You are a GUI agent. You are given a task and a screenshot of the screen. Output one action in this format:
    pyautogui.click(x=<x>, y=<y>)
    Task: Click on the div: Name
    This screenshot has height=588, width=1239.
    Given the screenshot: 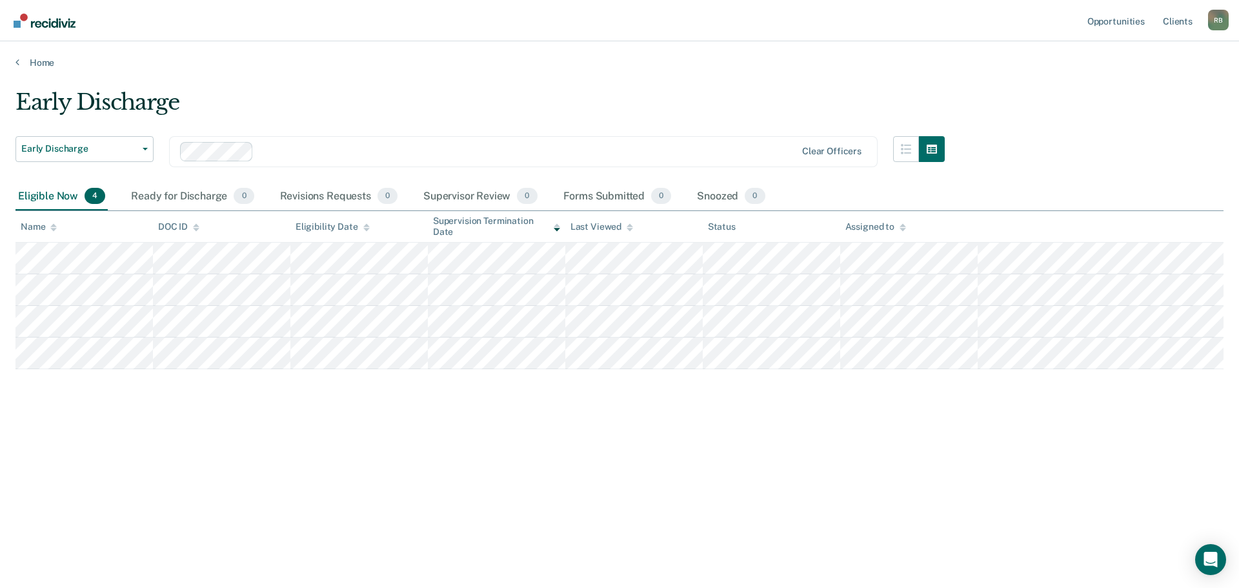 What is the action you would take?
    pyautogui.click(x=39, y=227)
    